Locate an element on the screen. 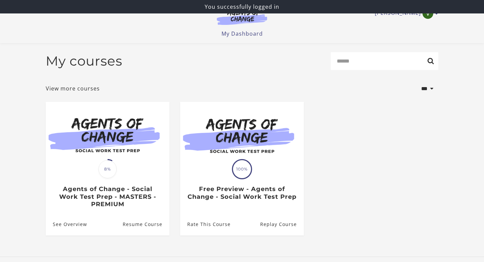 Image resolution: width=484 pixels, height=262 pixels. h3: Free Preview - Agents of Change - Social Work Test Prep is located at coordinates (242, 193).